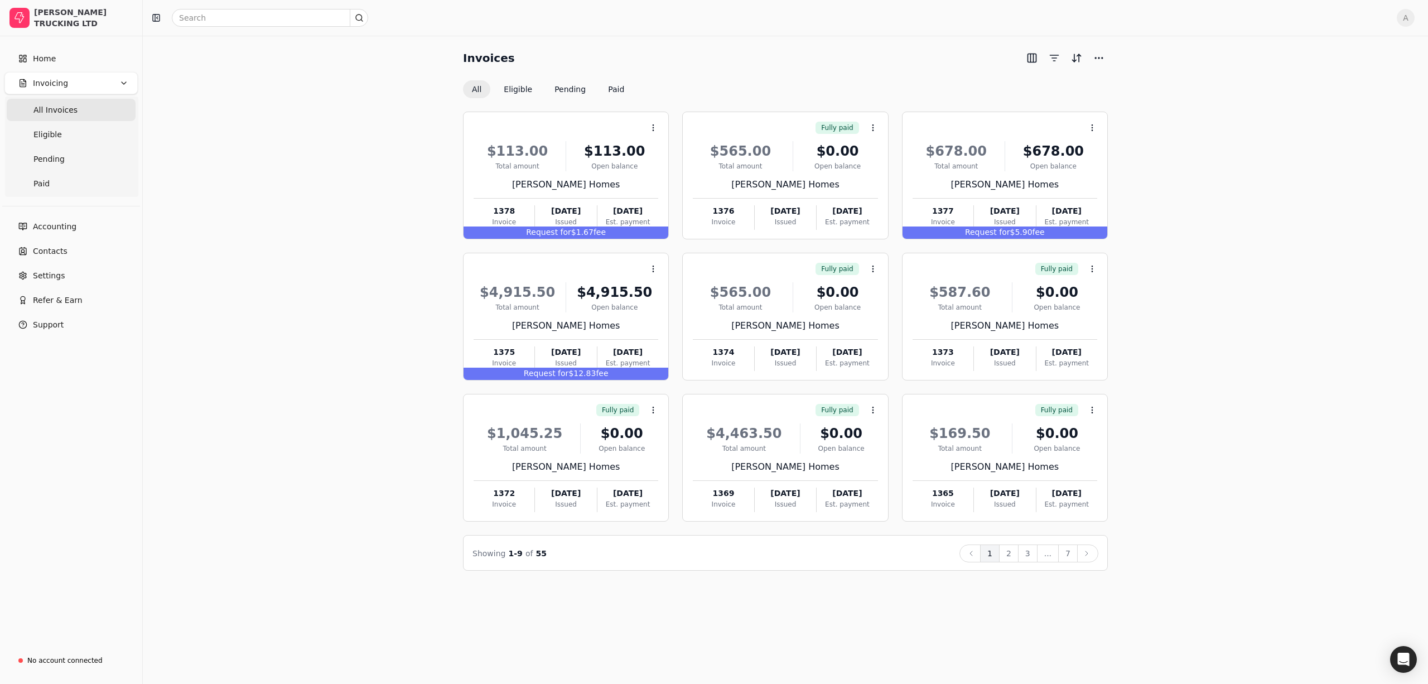  Describe the element at coordinates (960, 292) in the screenshot. I see `div: $587.60` at that location.